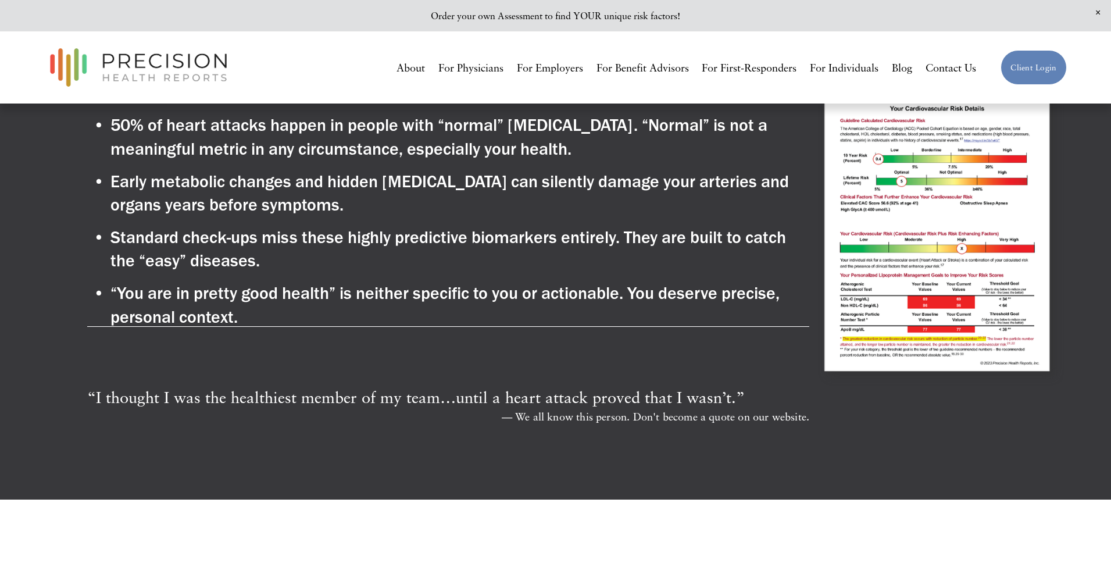  Describe the element at coordinates (845, 67) in the screenshot. I see `a: For Individuals` at that location.